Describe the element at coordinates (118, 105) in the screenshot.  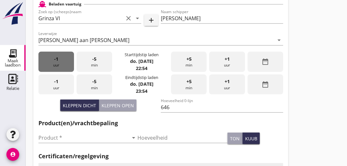
I see `button: Kleppen open` at that location.